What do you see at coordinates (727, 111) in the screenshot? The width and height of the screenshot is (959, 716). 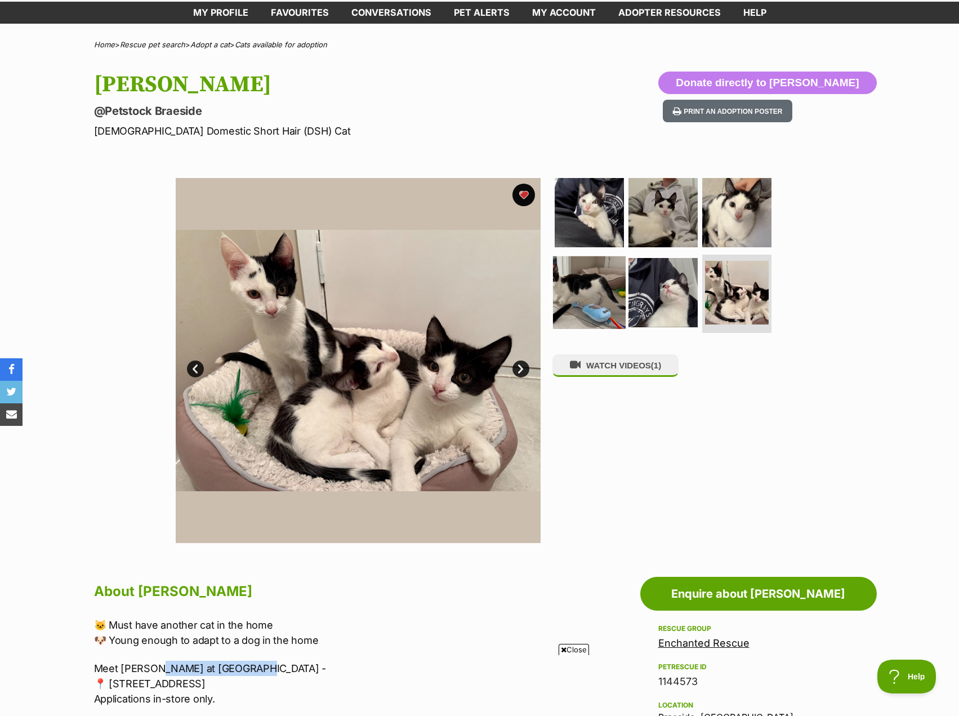 I see `button: Print an adoption poster` at bounding box center [727, 111].